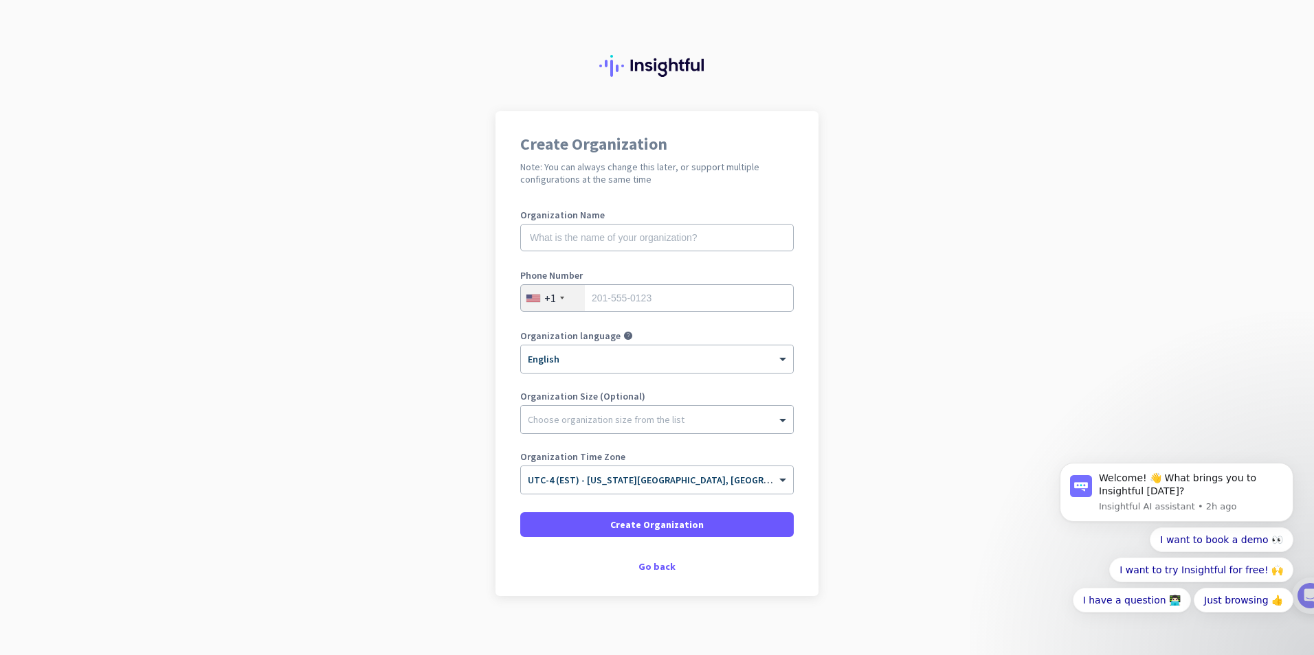  What do you see at coordinates (657, 525) in the screenshot?
I see `span: Create Organization` at bounding box center [657, 525].